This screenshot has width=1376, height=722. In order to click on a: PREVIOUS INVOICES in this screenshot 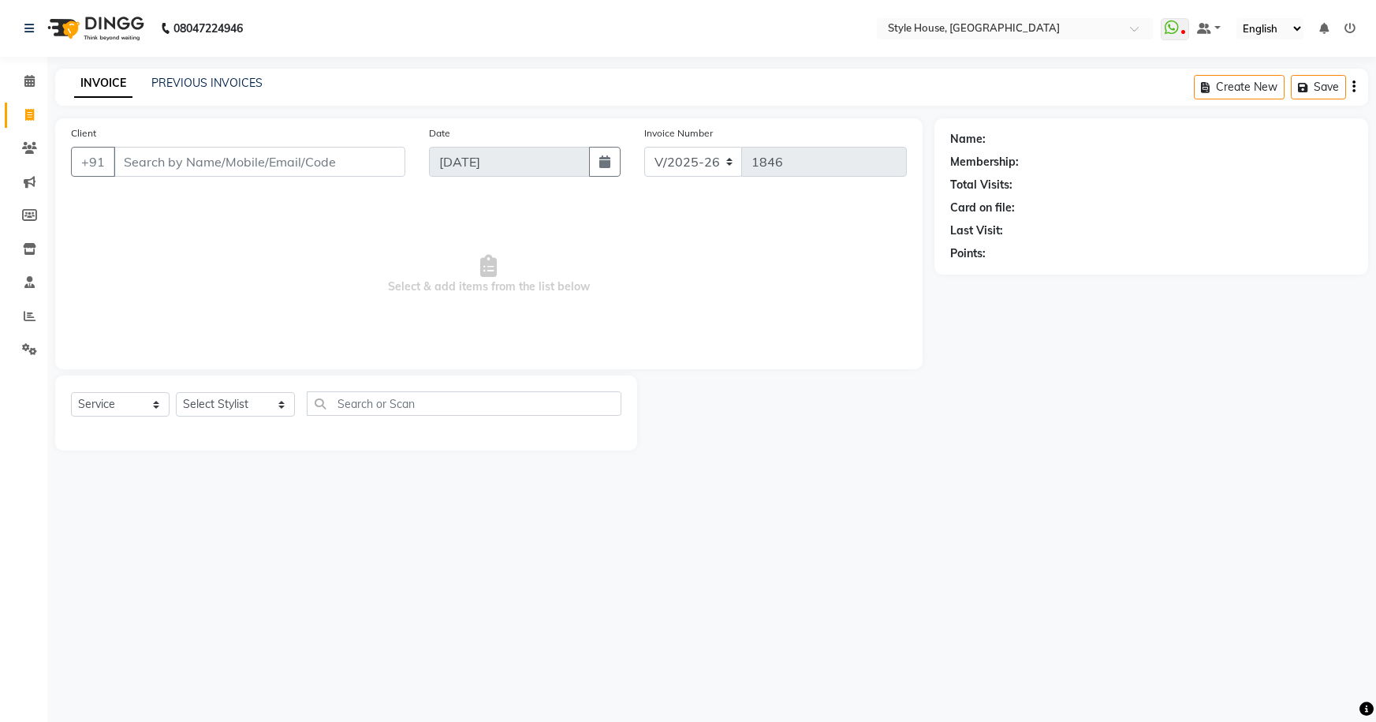, I will do `click(207, 83)`.